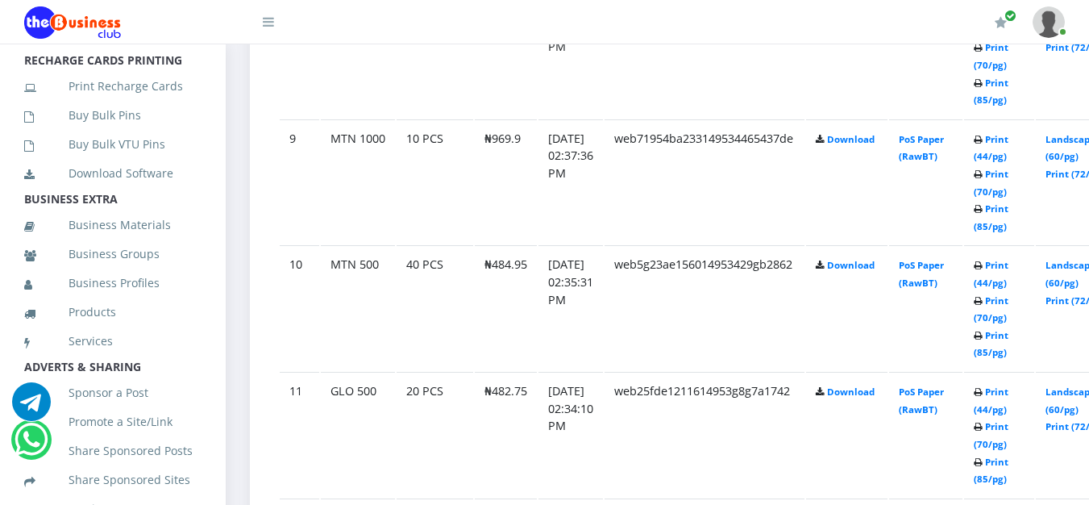 The image size is (1089, 505). I want to click on a: Buy Bulk Pins, so click(113, 115).